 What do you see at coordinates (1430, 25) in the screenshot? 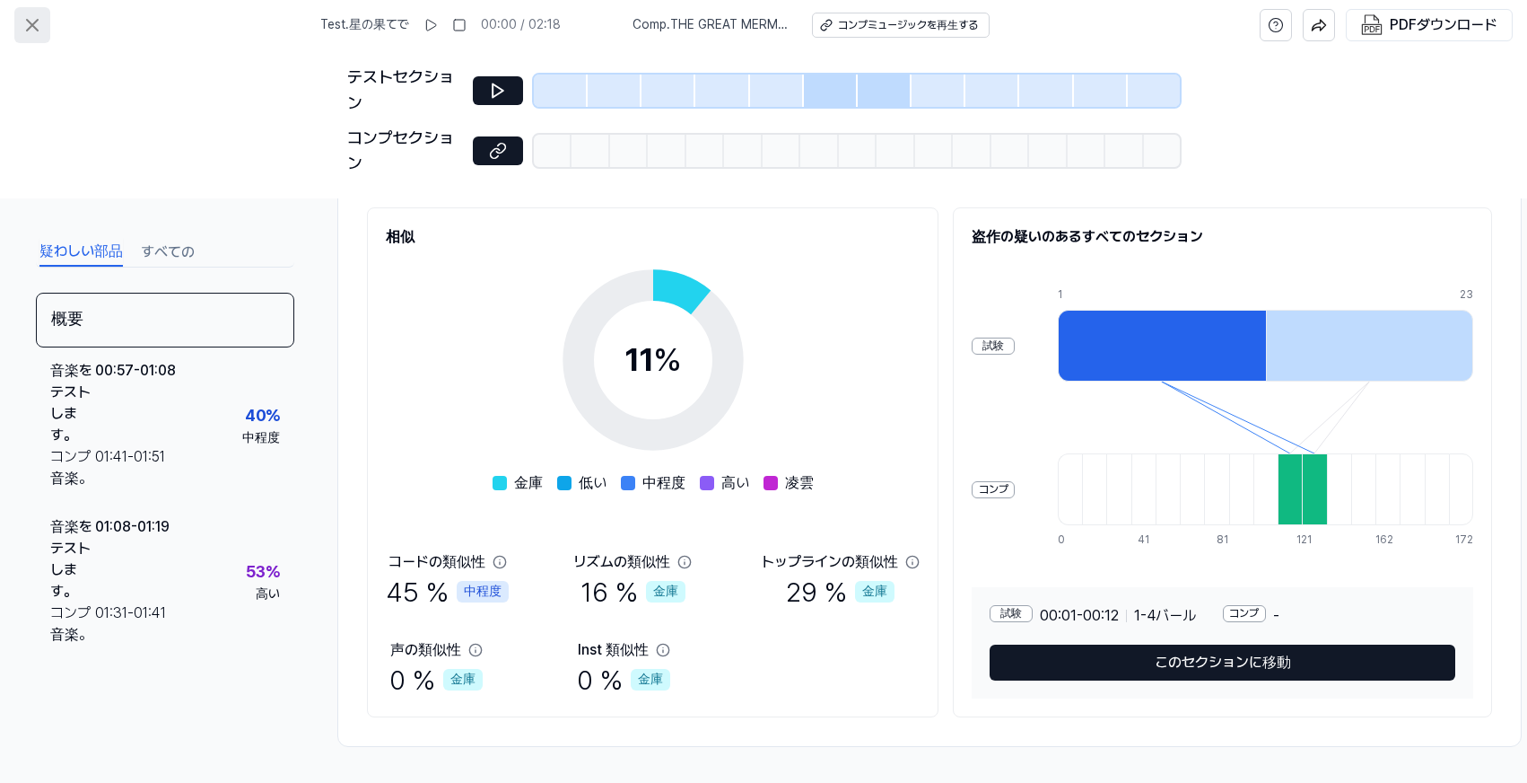
I see `button: PDFダウンロード` at bounding box center [1430, 25].